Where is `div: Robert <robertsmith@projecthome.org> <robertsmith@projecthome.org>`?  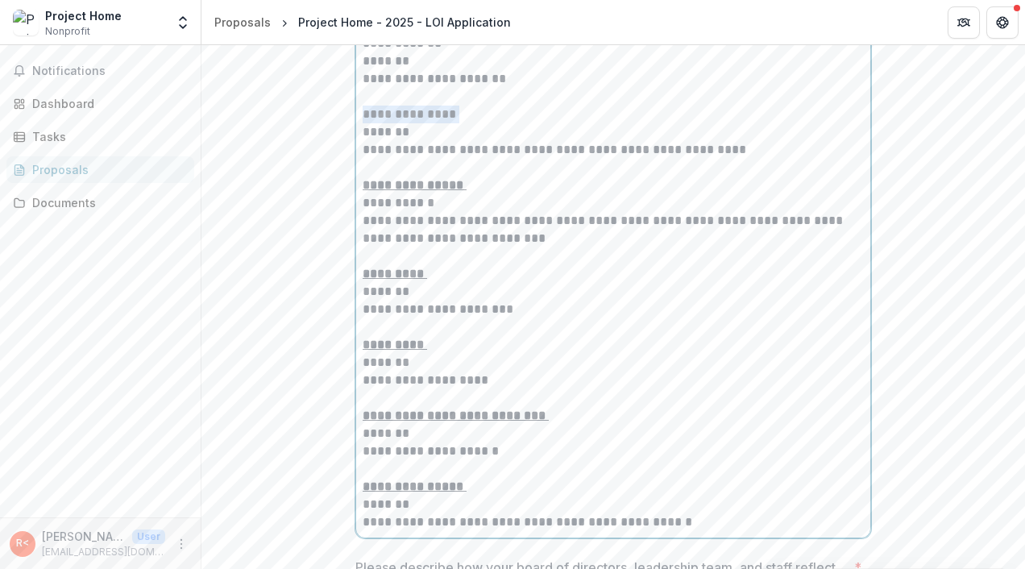
div: Robert <robertsmith@projecthome.org> <robertsmith@projecthome.org> is located at coordinates (23, 543).